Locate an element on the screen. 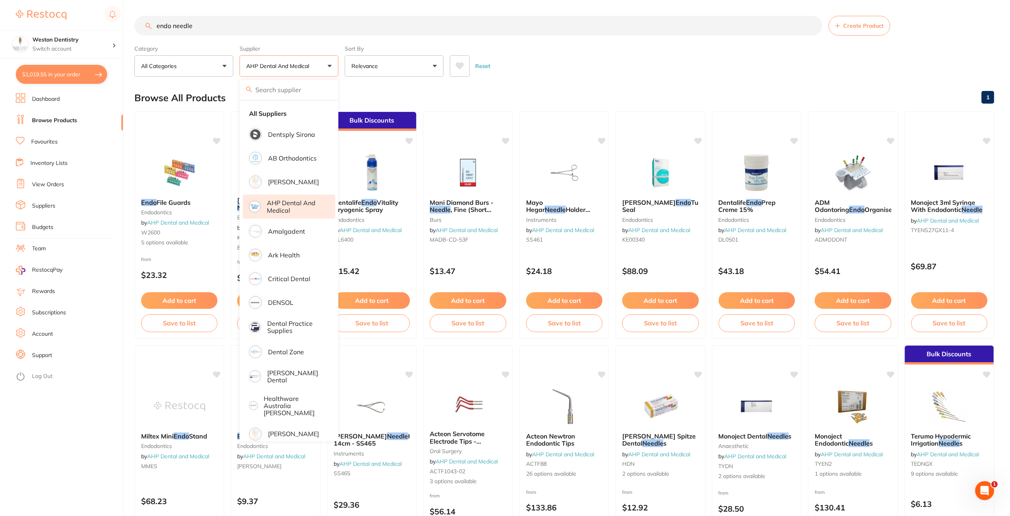 Image resolution: width=1010 pixels, height=516 pixels. label: Sort By is located at coordinates (394, 49).